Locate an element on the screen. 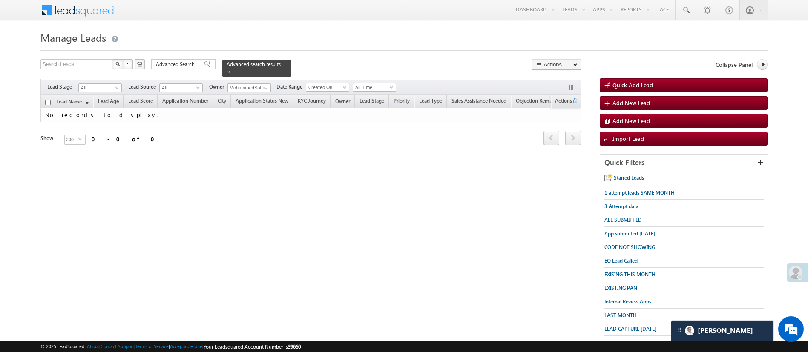  a: next is located at coordinates (573, 138).